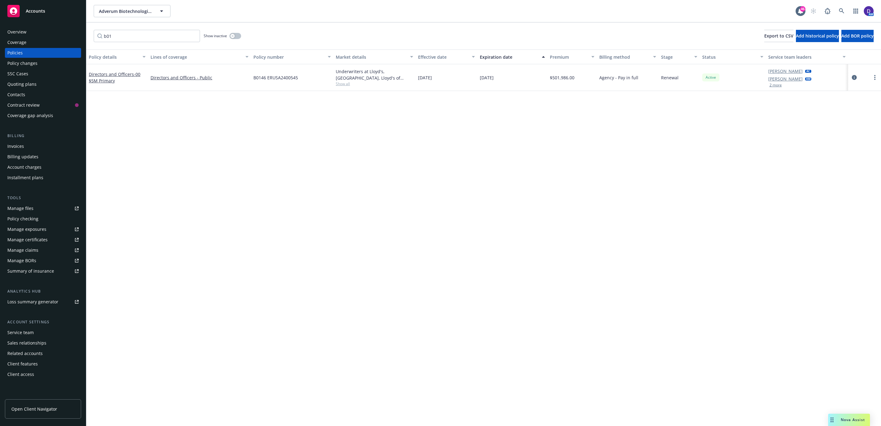 Image resolution: width=881 pixels, height=426 pixels. Describe the element at coordinates (711, 77) in the screenshot. I see `span: Active` at that location.